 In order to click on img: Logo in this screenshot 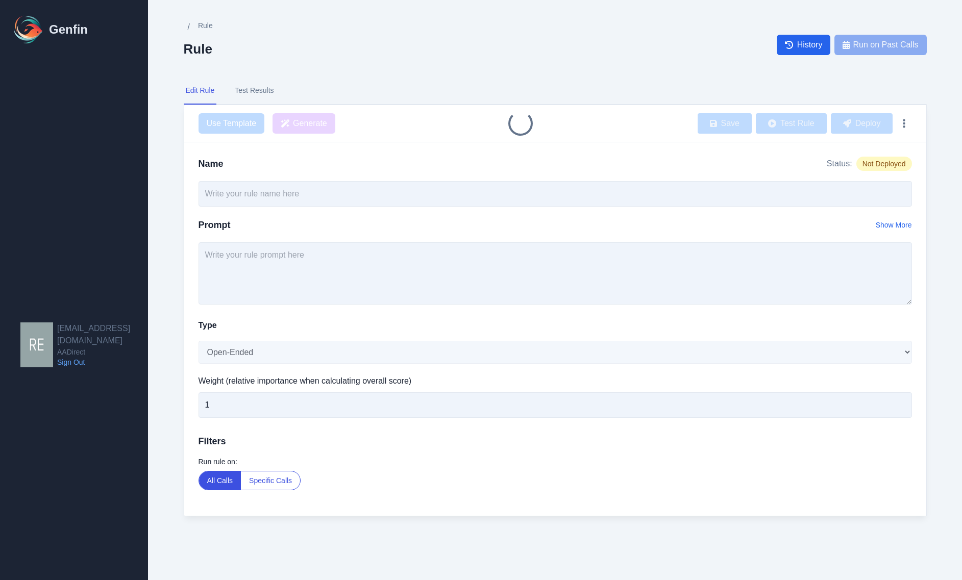, I will do `click(29, 30)`.